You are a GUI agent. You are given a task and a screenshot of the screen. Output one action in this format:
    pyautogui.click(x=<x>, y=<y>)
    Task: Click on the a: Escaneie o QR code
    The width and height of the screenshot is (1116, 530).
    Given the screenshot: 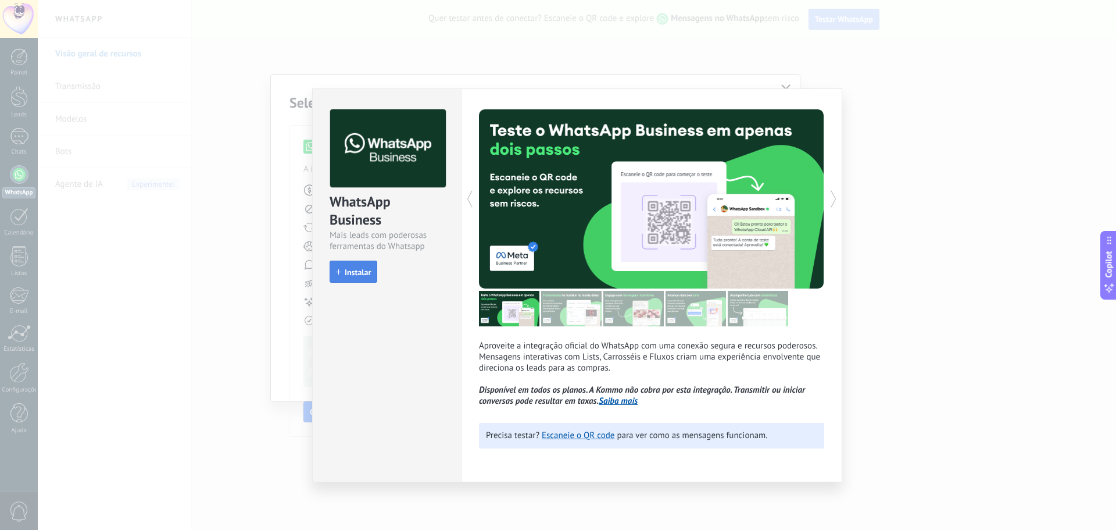 What is the action you would take?
    pyautogui.click(x=578, y=435)
    